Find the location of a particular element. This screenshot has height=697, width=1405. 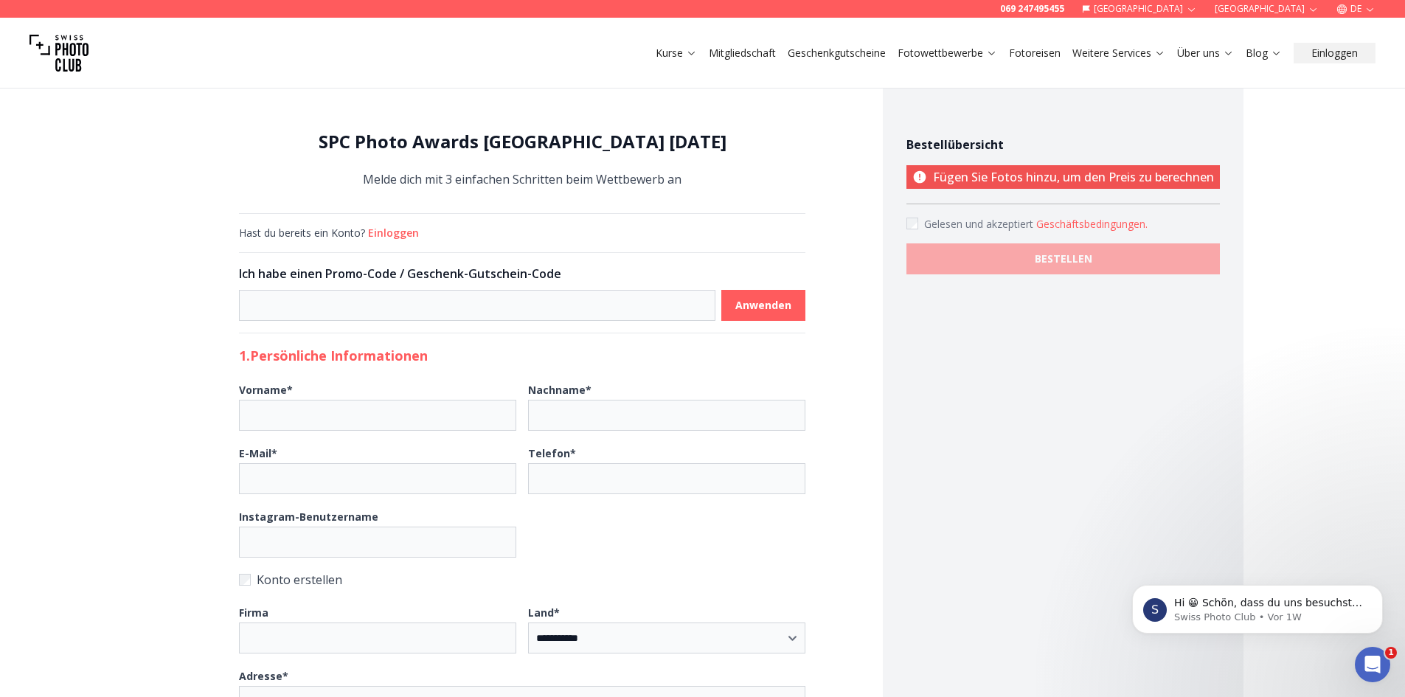

div: Melde dich mit 3 einfachen Schritten beim Wettbewerb an is located at coordinates (522, 159).